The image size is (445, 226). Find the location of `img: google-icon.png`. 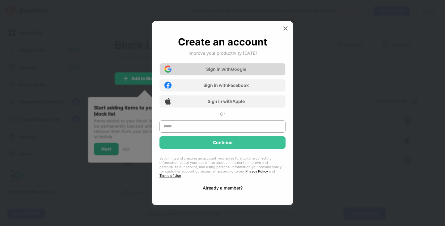

img: google-icon.png is located at coordinates (168, 69).